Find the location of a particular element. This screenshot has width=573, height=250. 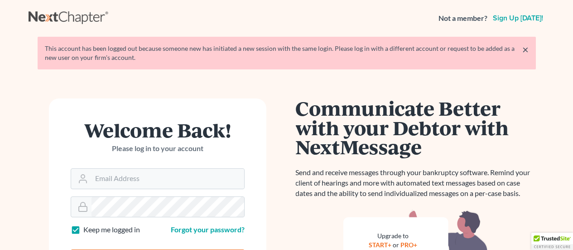

a: START+ is located at coordinates (380, 244).